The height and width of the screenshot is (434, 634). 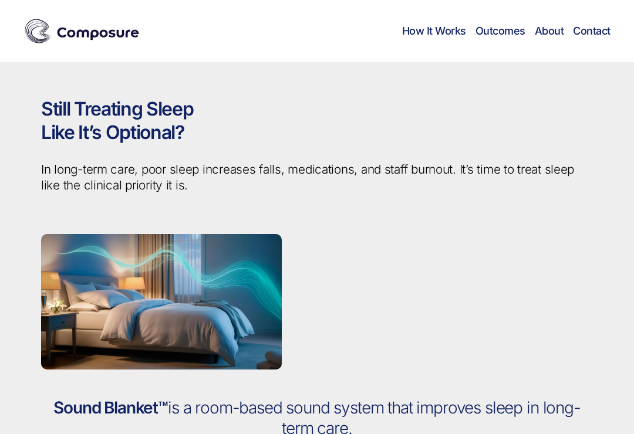 What do you see at coordinates (434, 31) in the screenshot?
I see `a: How It Works` at bounding box center [434, 31].